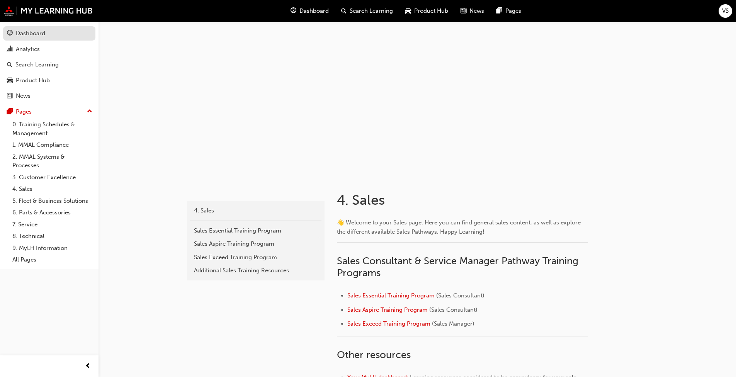 This screenshot has width=736, height=377. I want to click on span: Product Hub, so click(431, 11).